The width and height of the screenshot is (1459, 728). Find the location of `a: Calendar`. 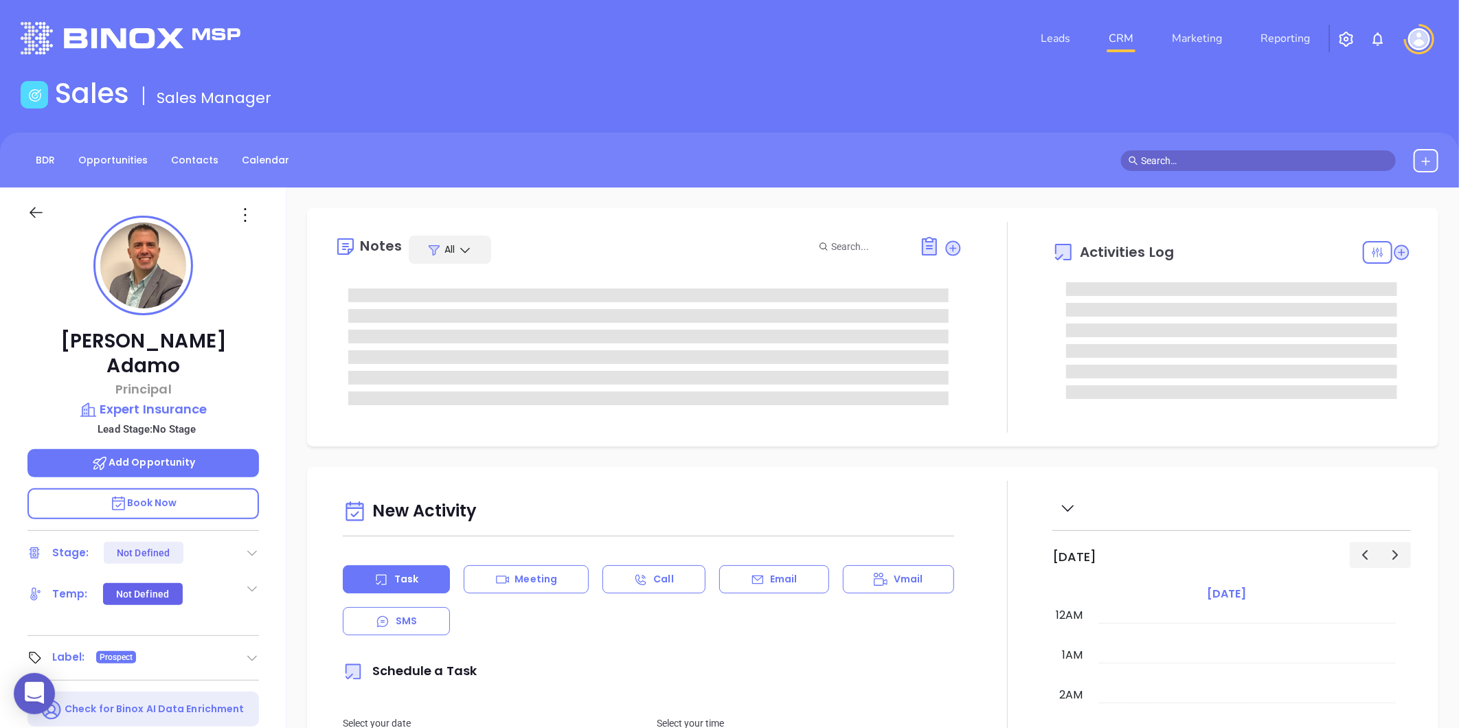

a: Calendar is located at coordinates (265, 160).